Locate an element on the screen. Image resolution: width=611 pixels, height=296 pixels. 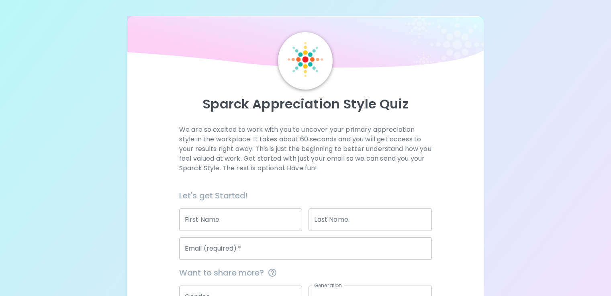
img: wave is located at coordinates (305, 44).